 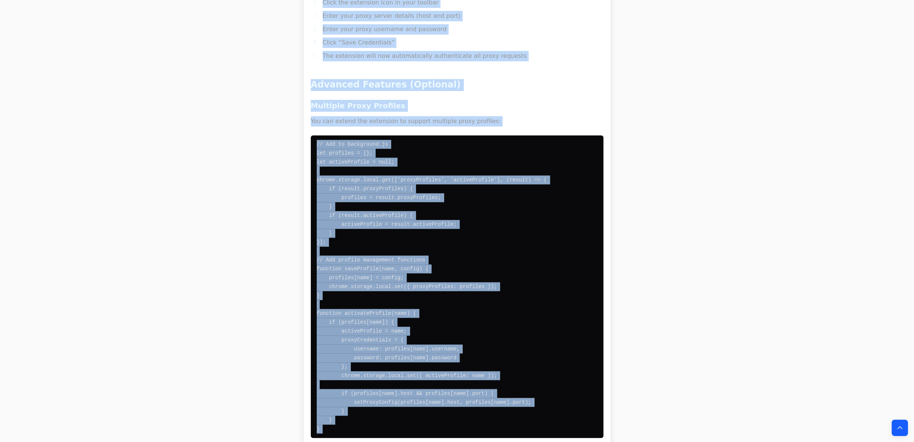 I want to click on h2: Advanced Features (Optional), so click(x=457, y=85).